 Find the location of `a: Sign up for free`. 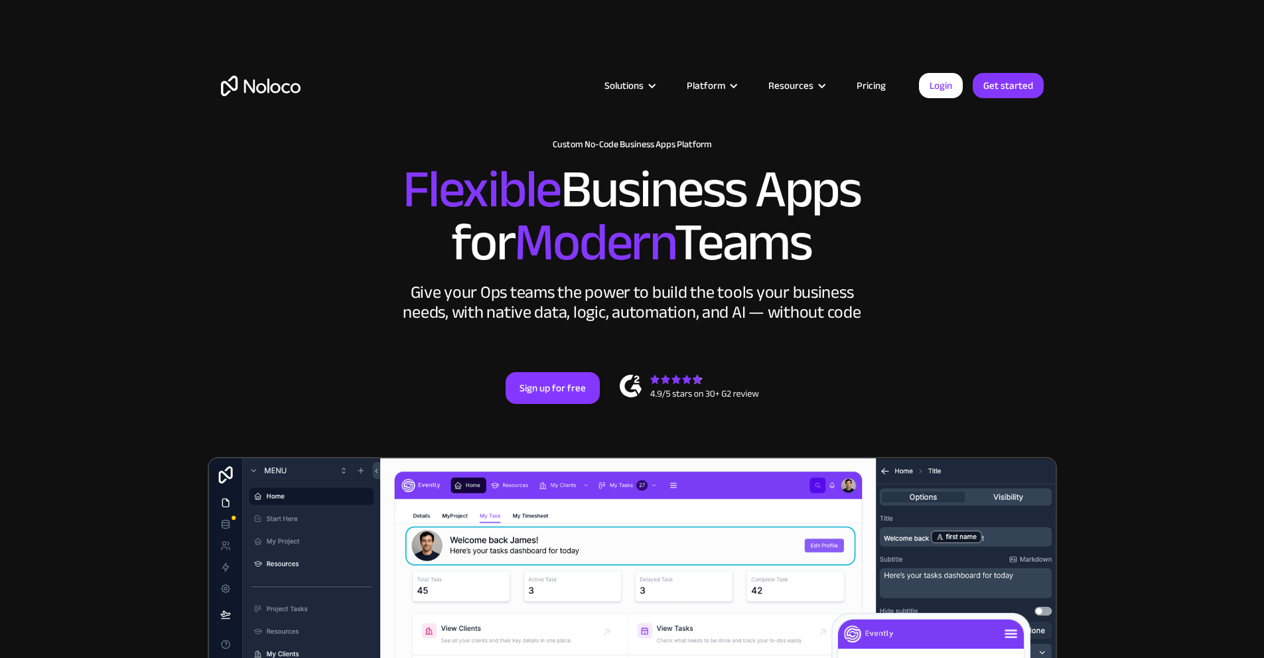

a: Sign up for free is located at coordinates (553, 388).